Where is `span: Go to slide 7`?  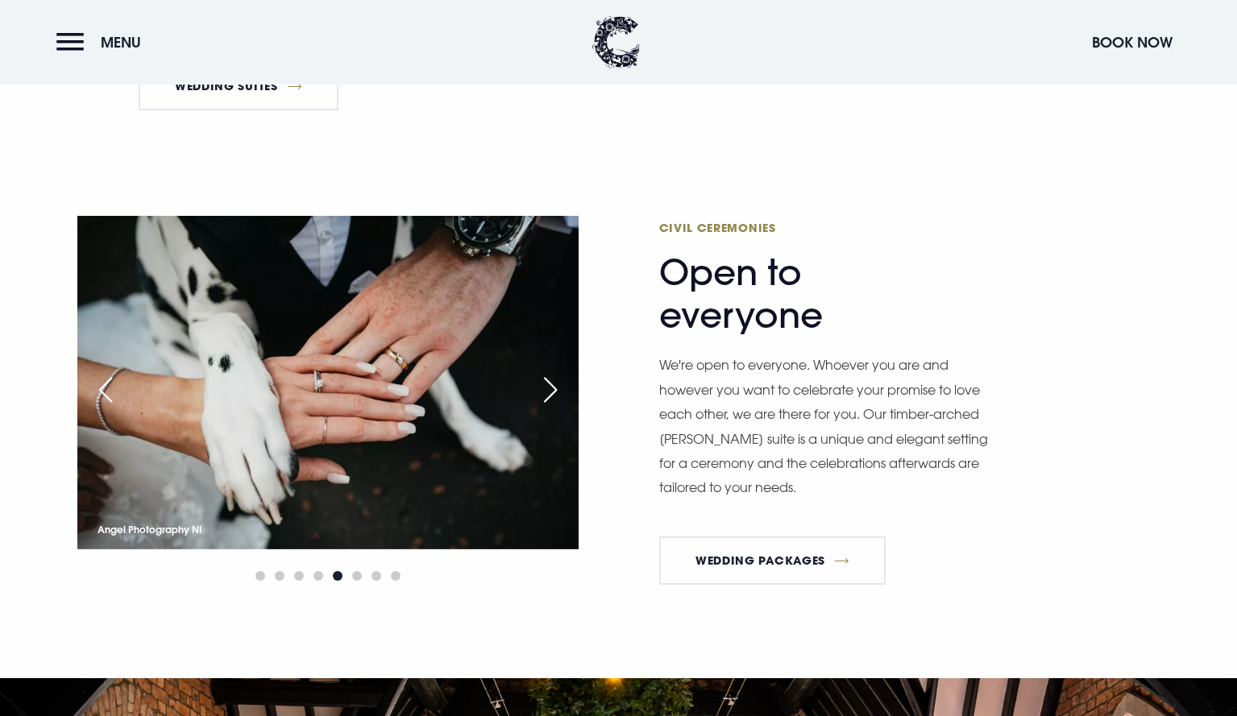
span: Go to slide 7 is located at coordinates (376, 576).